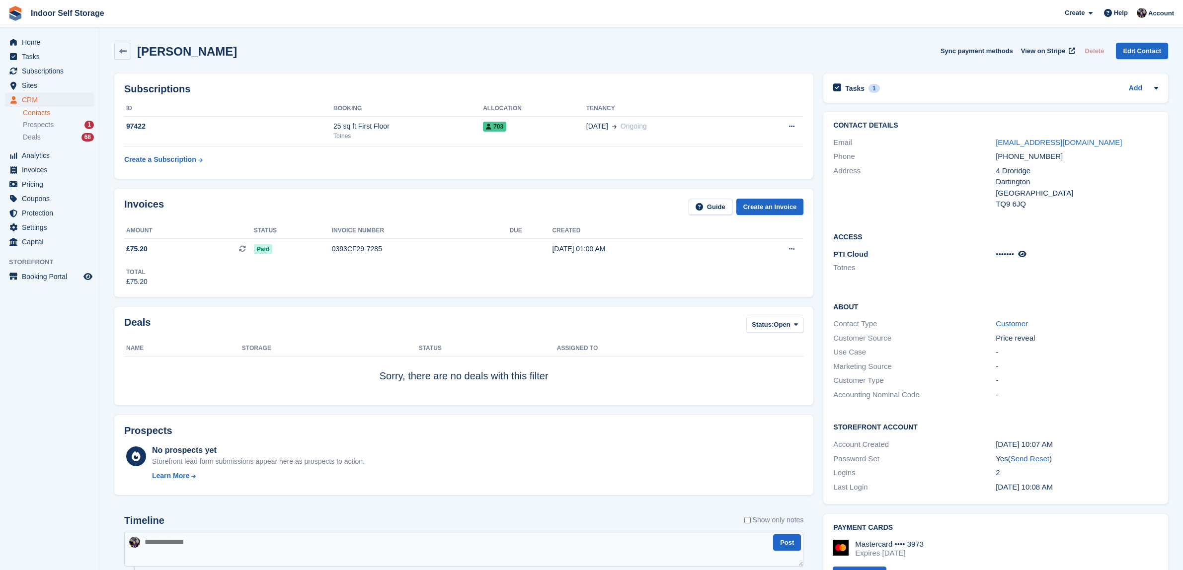 The height and width of the screenshot is (570, 1183). What do you see at coordinates (38, 125) in the screenshot?
I see `span: Prospects` at bounding box center [38, 125].